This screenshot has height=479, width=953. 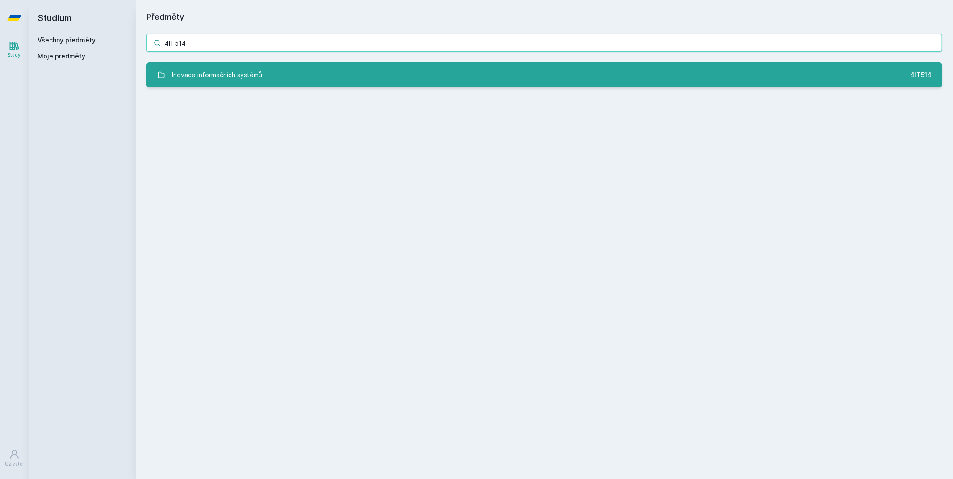 What do you see at coordinates (544, 75) in the screenshot?
I see `a: Inovace informačních systémů 4IT514` at bounding box center [544, 75].